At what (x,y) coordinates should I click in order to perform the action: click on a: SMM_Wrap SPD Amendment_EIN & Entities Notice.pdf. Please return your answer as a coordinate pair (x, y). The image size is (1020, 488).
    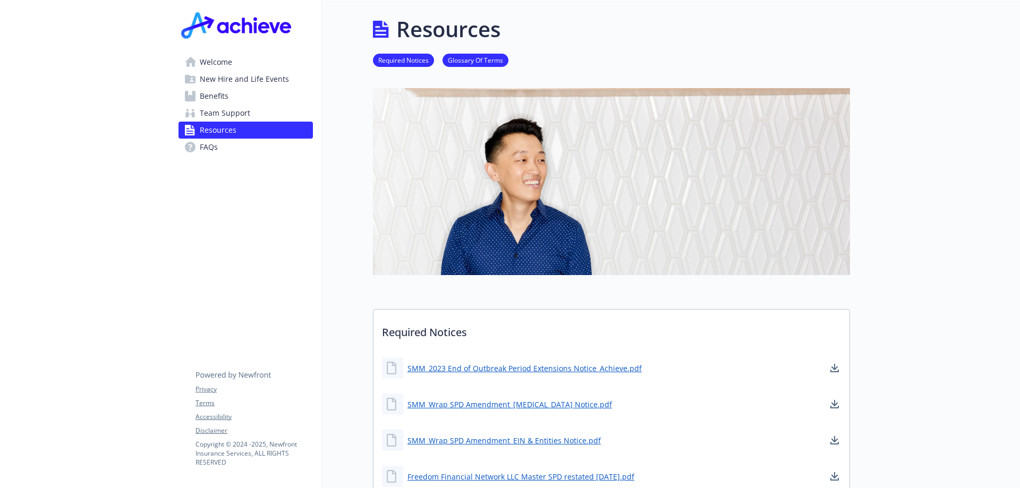
    Looking at the image, I should click on (504, 440).